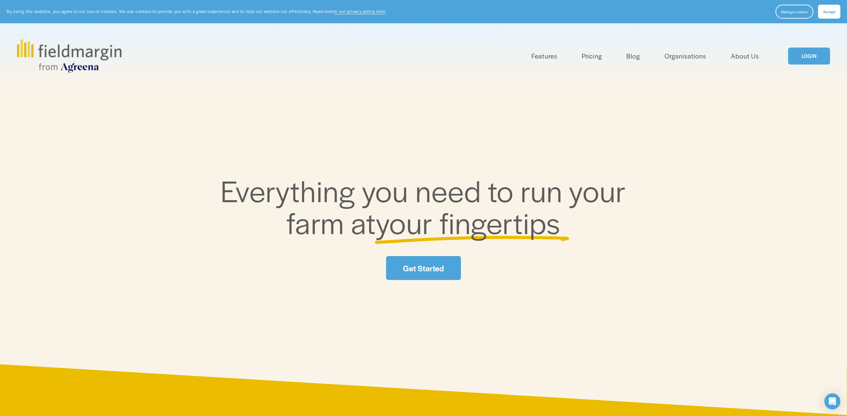  What do you see at coordinates (427, 206) in the screenshot?
I see `span: Everything you need to run your farm at` at bounding box center [427, 206].